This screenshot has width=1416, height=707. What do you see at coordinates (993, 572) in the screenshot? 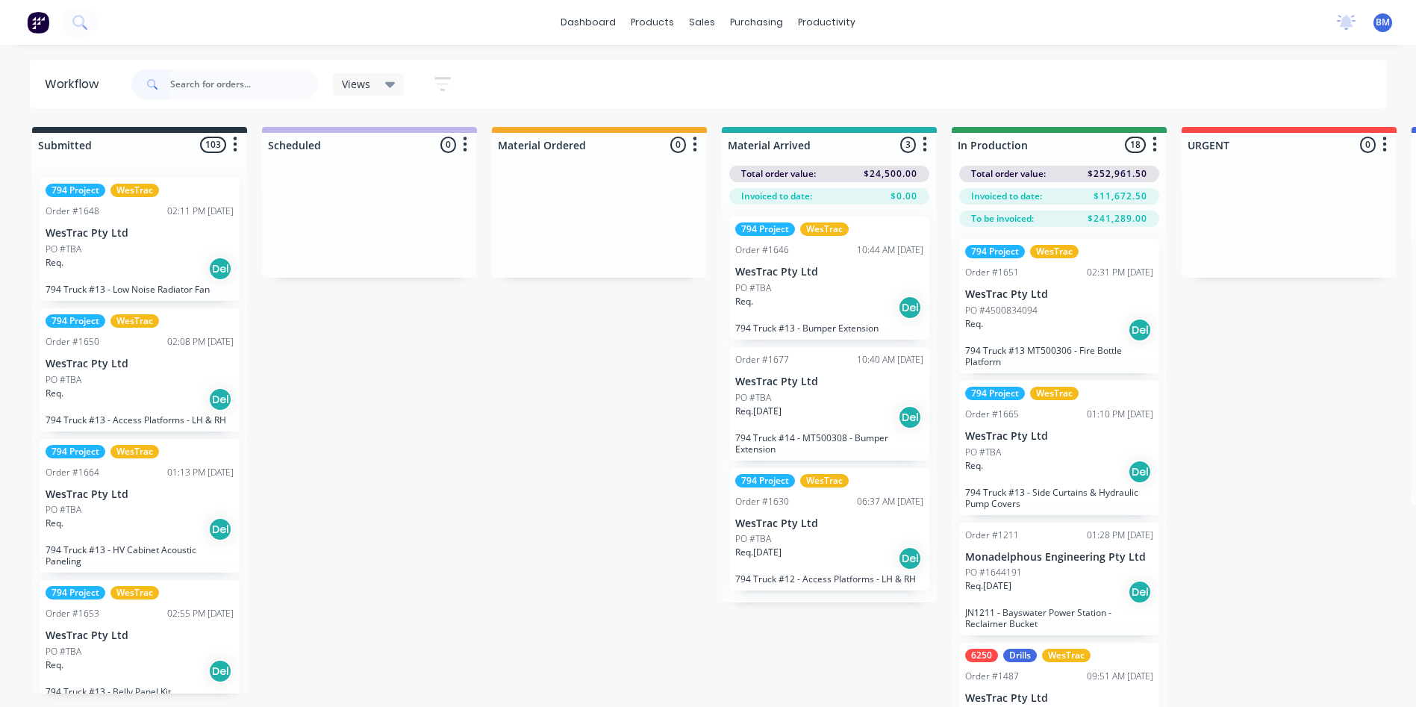
I see `p: PO #1644191` at bounding box center [993, 572].